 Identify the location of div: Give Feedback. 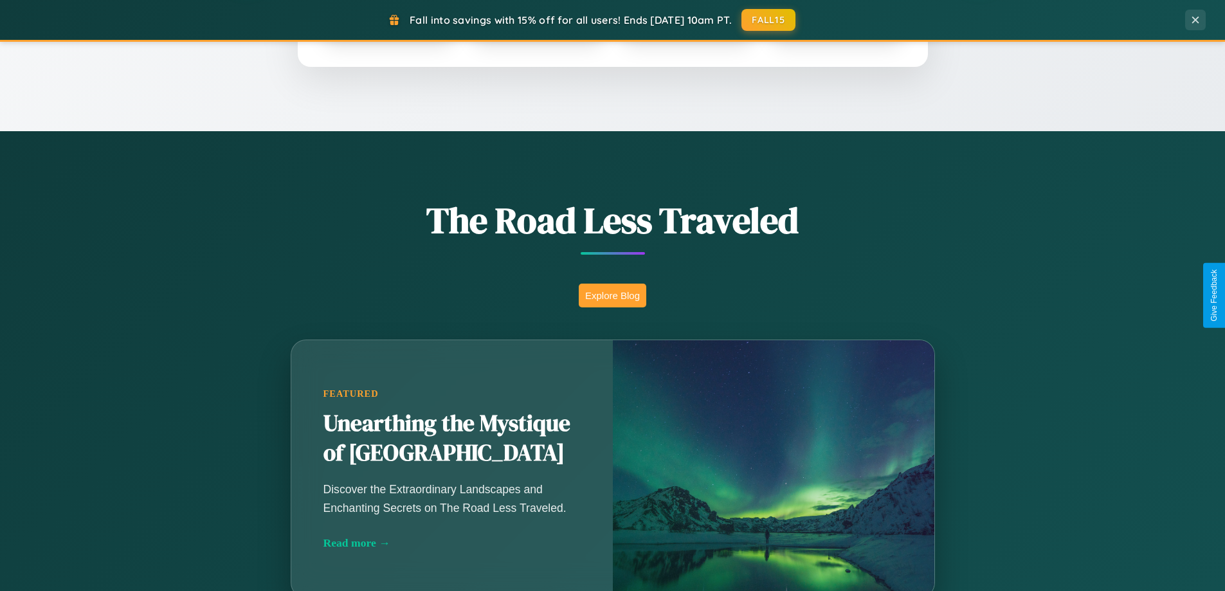
(1214, 295).